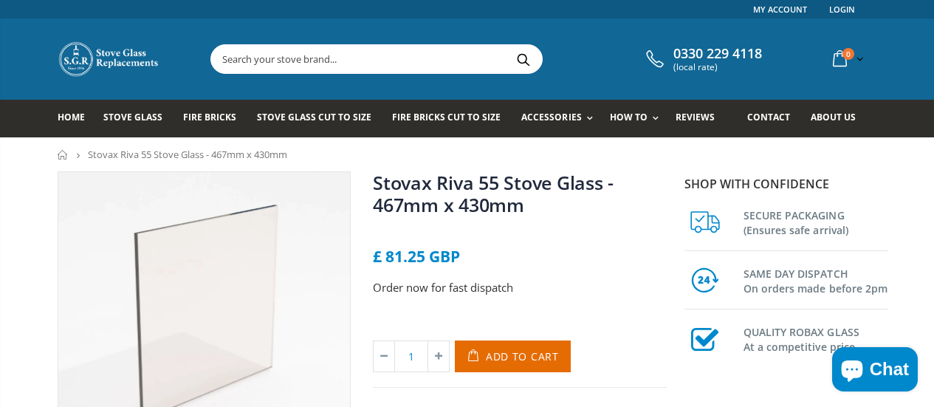 The image size is (934, 407). I want to click on span: Accessories, so click(551, 117).